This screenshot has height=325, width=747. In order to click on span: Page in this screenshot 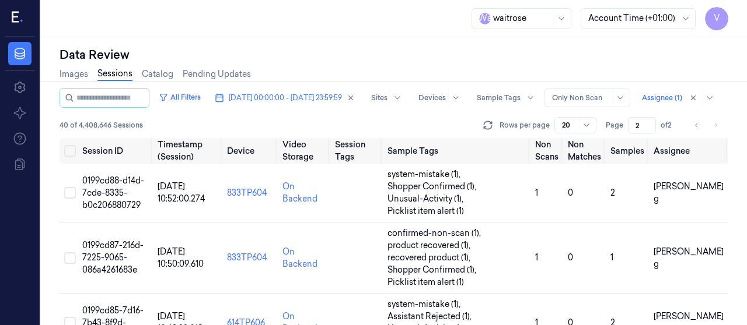, I will do `click(614, 125)`.